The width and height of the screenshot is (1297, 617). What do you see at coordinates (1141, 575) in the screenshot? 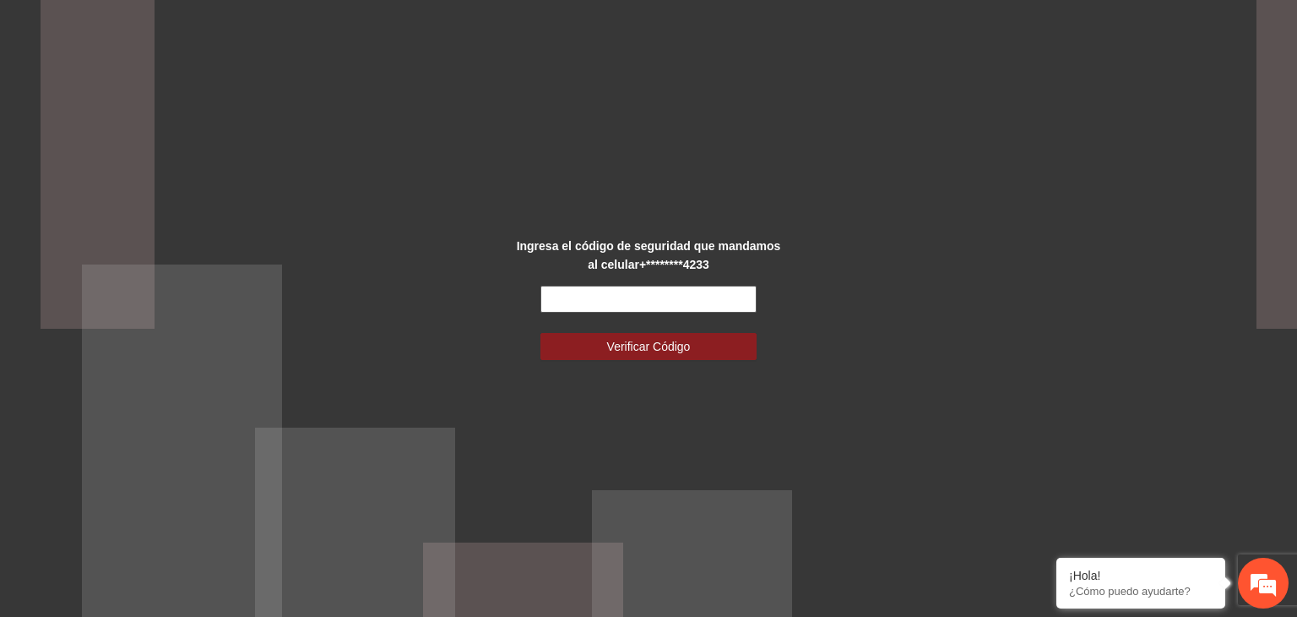
I see `div: ¡Hola!` at bounding box center [1141, 575].